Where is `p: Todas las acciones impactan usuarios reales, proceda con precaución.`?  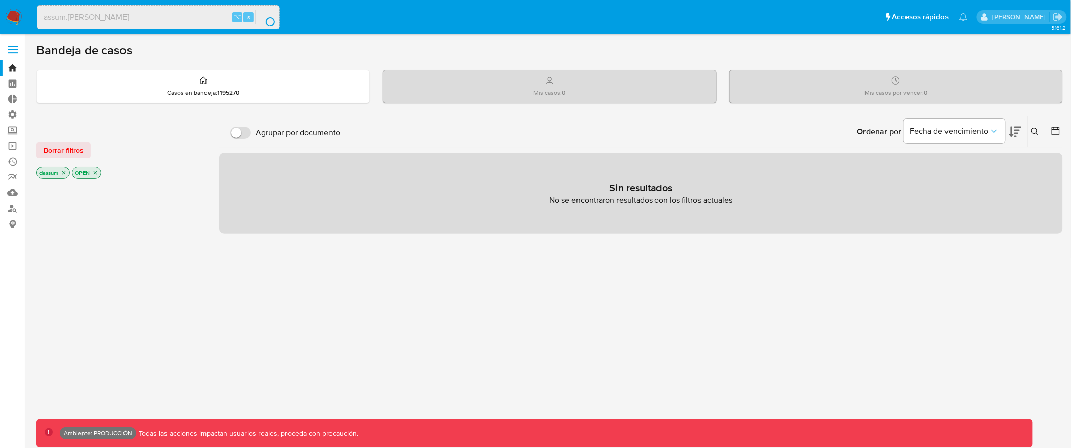 p: Todas las acciones impactan usuarios reales, proceda con precaución. is located at coordinates (248, 433).